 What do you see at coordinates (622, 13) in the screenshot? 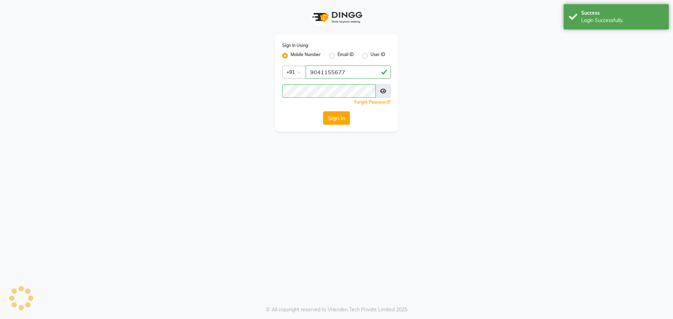
I see `div: Success` at bounding box center [622, 13].